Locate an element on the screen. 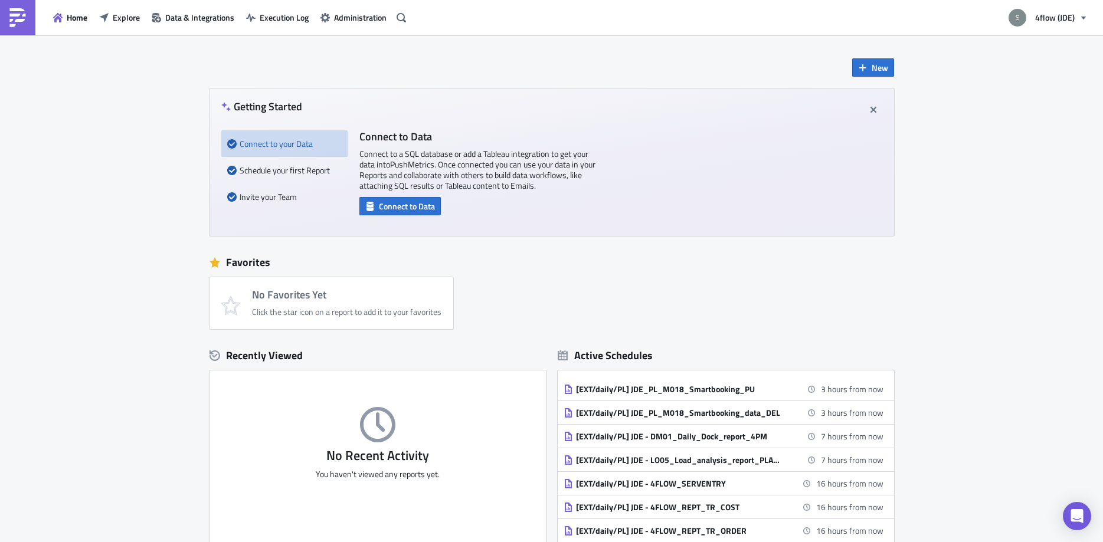  button: Explore is located at coordinates (119, 17).